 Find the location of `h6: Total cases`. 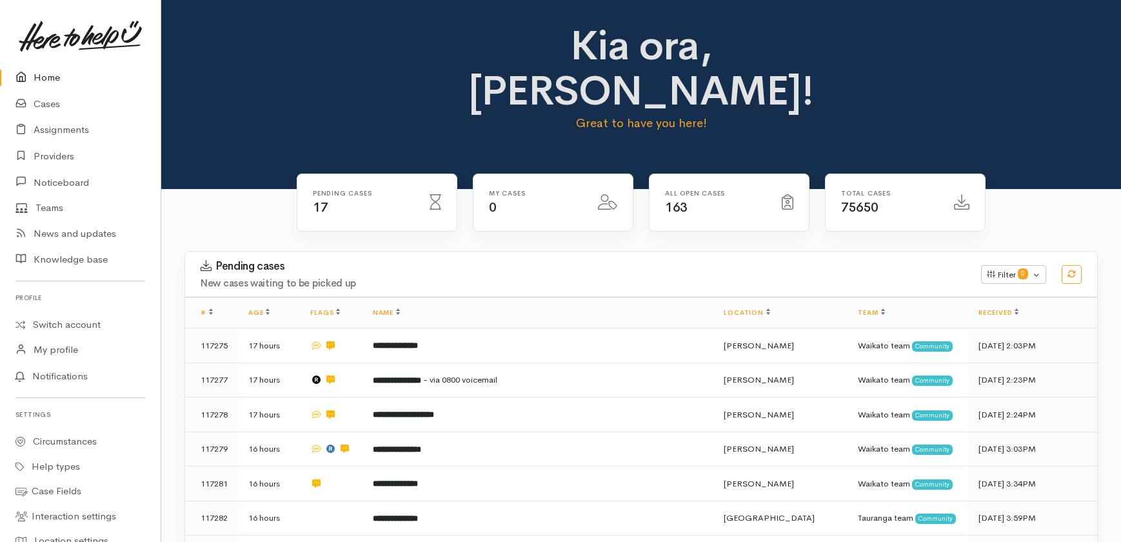

h6: Total cases is located at coordinates (889, 193).